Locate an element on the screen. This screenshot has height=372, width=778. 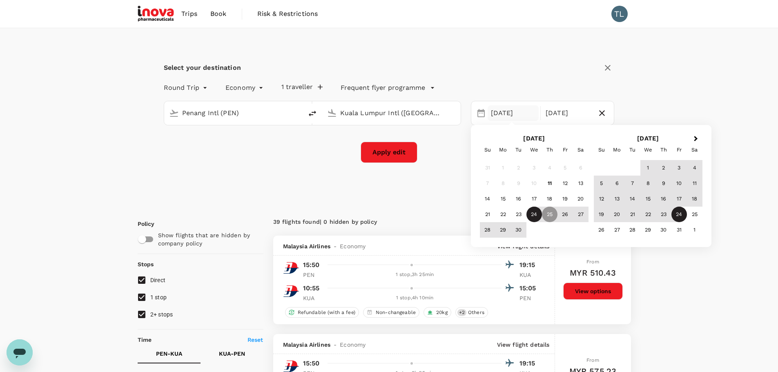
div: Choose Saturday, October 18th, 2025 is located at coordinates (695, 199).